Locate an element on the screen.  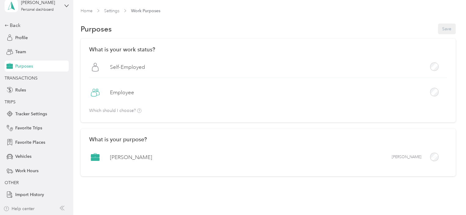
label: Employee is located at coordinates (122, 92).